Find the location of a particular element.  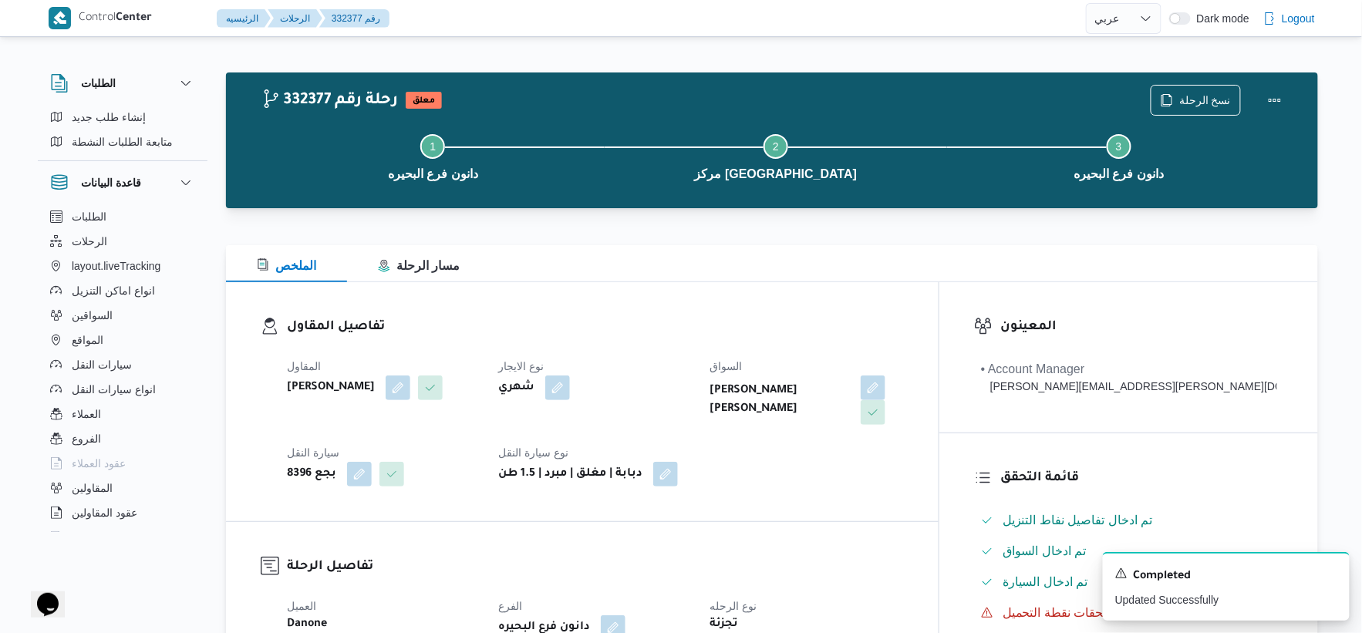

span: متابعة الطلبات النشطة is located at coordinates (122, 142).